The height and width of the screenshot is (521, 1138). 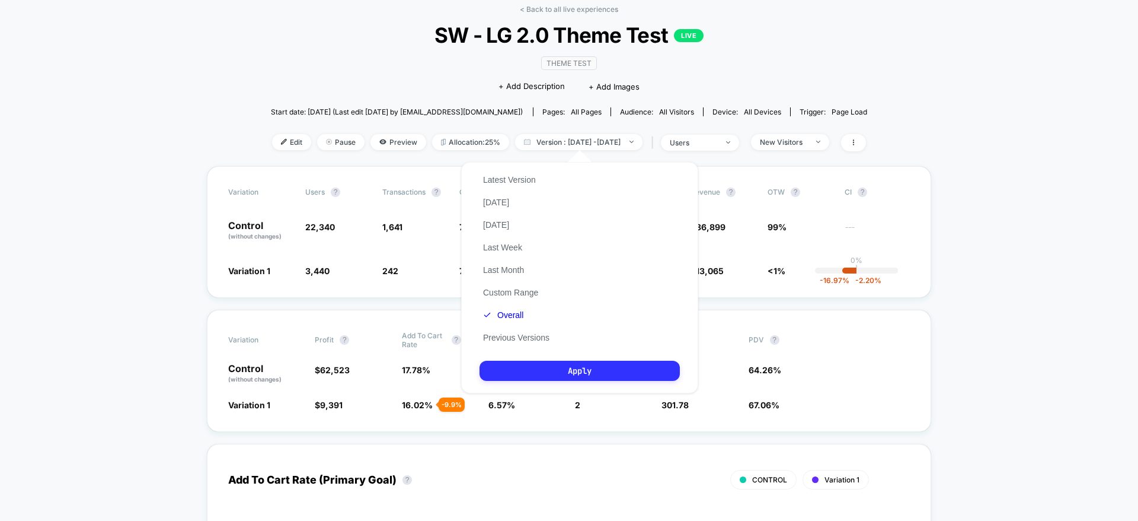 What do you see at coordinates (569, 63) in the screenshot?
I see `span: Theme Test` at bounding box center [569, 63].